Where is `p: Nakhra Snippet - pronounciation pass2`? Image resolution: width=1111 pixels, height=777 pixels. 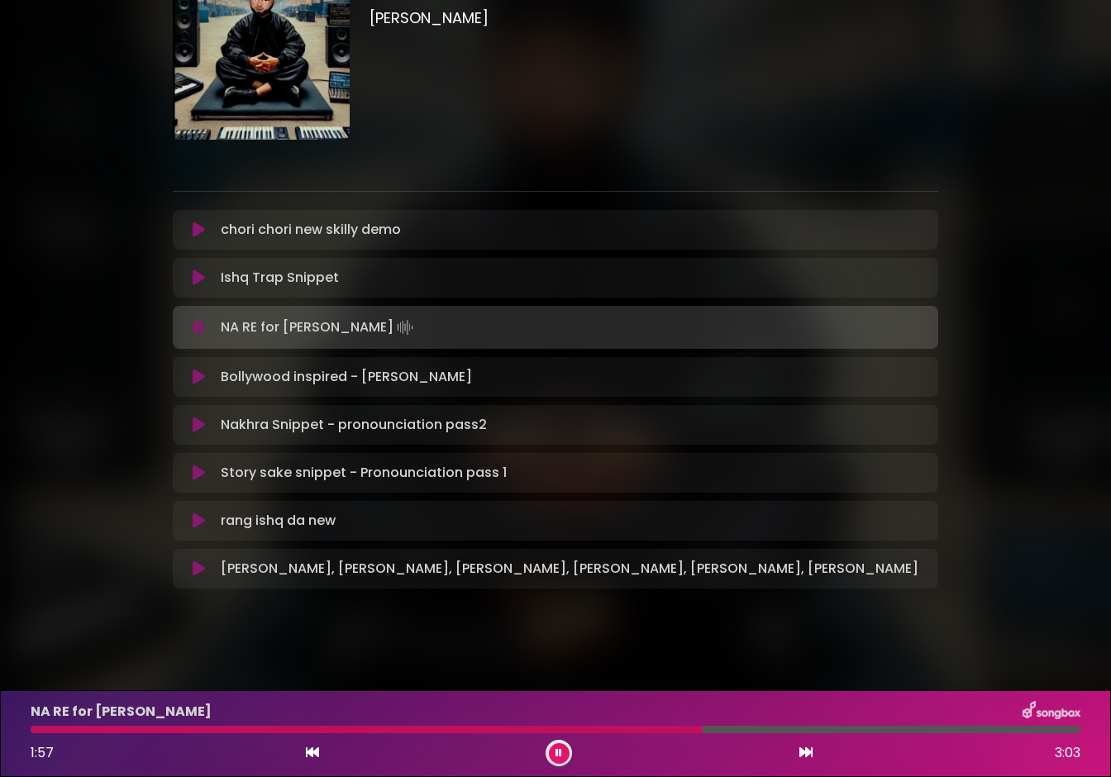 p: Nakhra Snippet - pronounciation pass2 is located at coordinates (354, 425).